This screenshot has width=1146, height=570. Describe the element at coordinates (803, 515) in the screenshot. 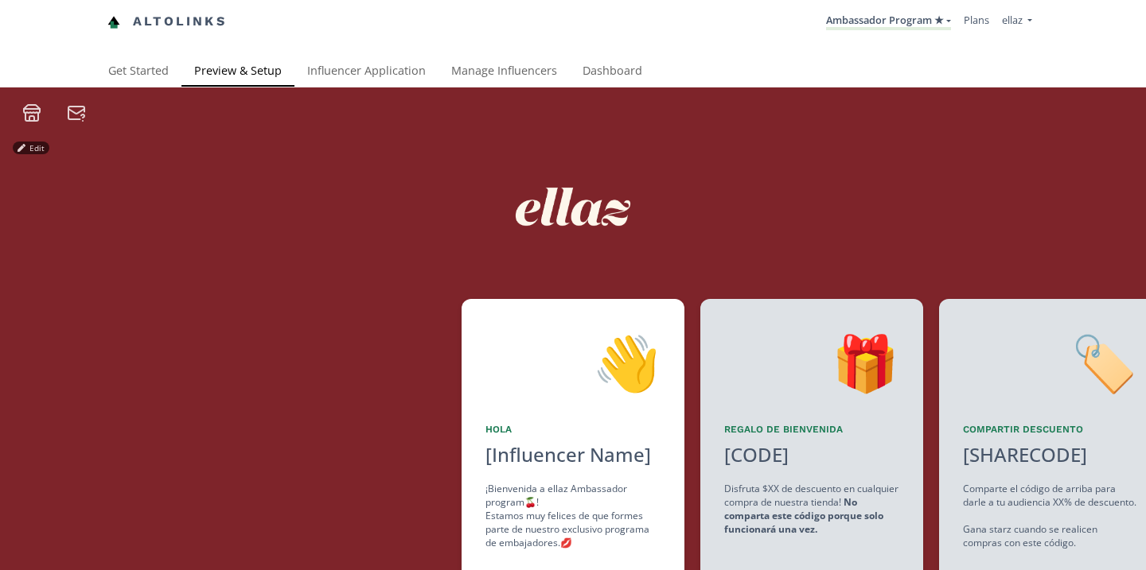

I see `strong: No comparta este código porque solo funcionará una vez.` at that location.